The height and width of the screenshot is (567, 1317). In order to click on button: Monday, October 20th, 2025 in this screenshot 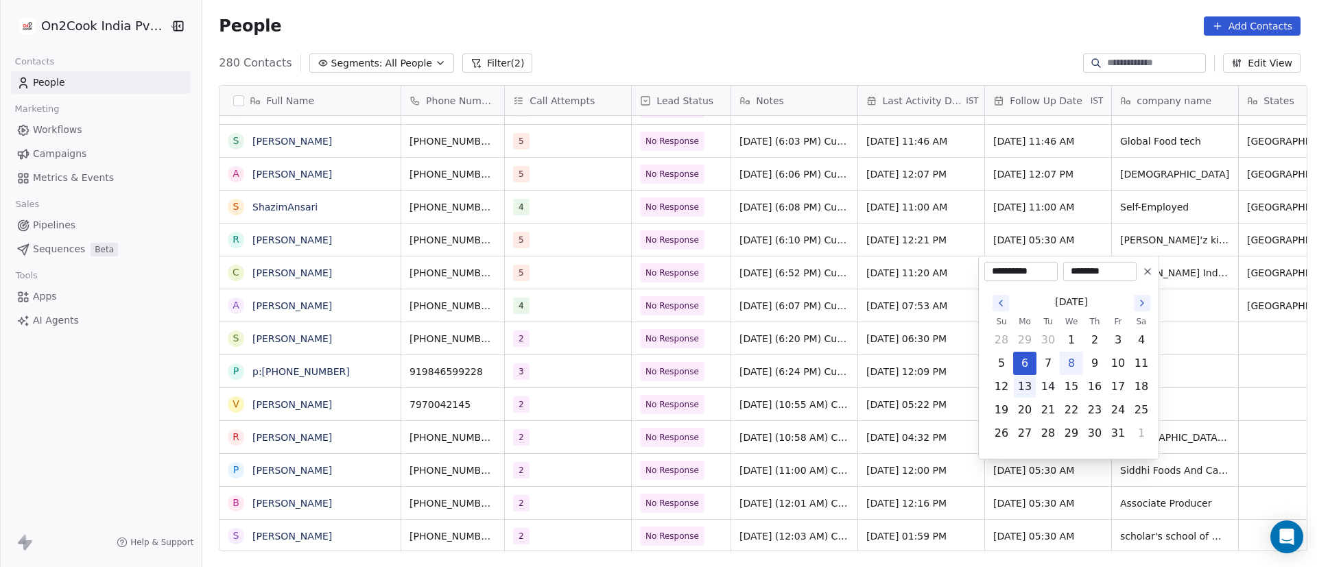, I will do `click(1025, 410)`.